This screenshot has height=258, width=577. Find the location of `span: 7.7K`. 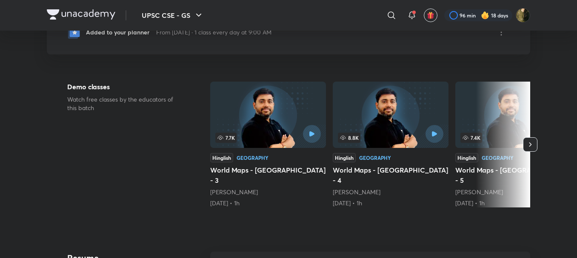

span: 7.7K is located at coordinates (226, 138).